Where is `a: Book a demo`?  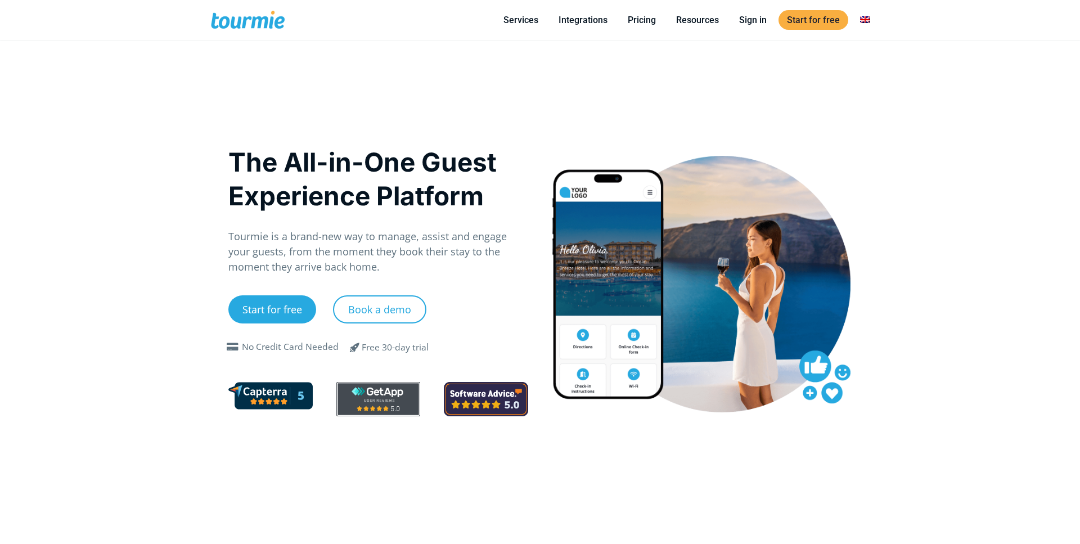 a: Book a demo is located at coordinates (380, 309).